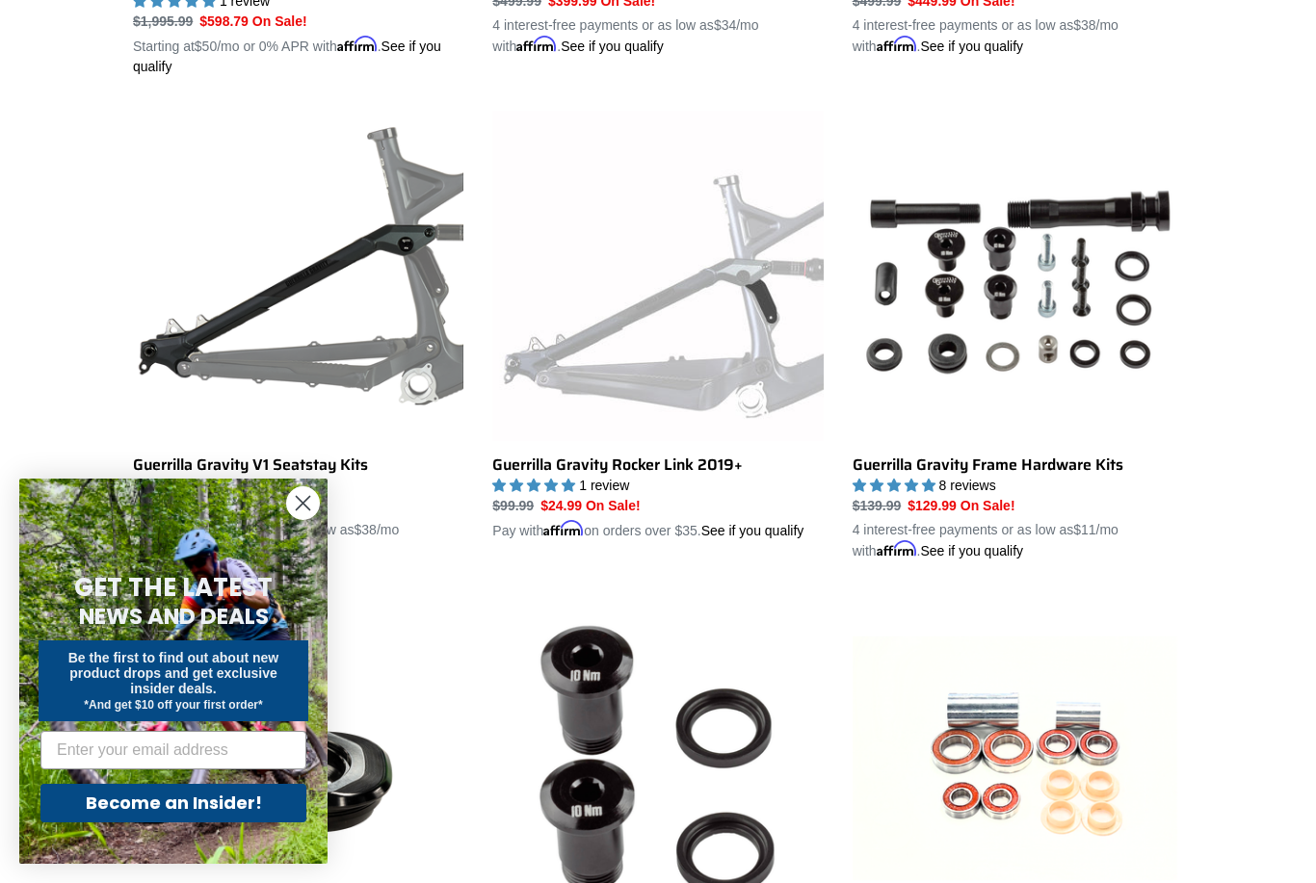  Describe the element at coordinates (173, 803) in the screenshot. I see `button: Become an Insider!` at that location.